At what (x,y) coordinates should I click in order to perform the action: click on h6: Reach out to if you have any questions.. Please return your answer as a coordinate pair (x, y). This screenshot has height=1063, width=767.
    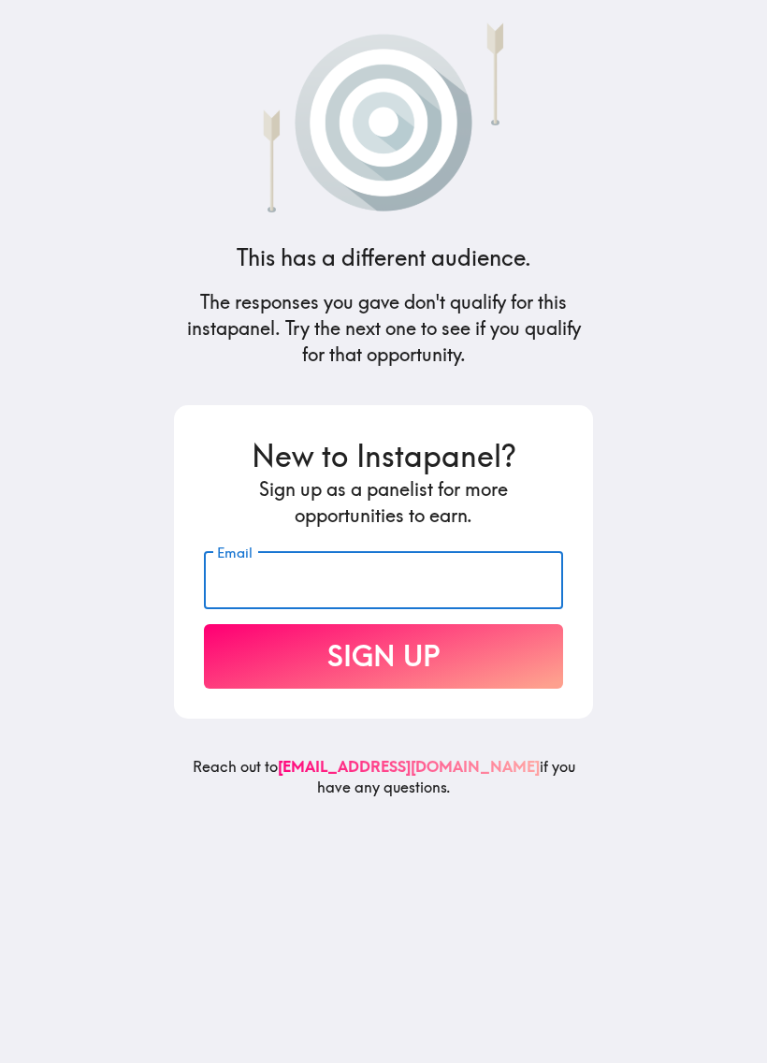
    Looking at the image, I should click on (384, 784).